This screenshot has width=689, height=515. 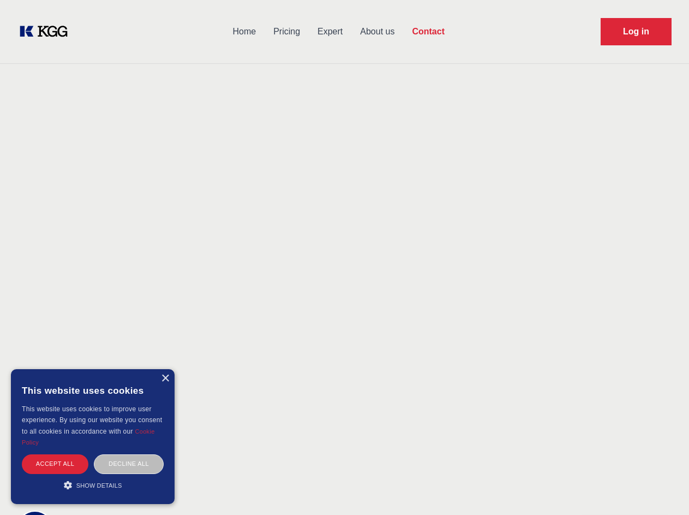 What do you see at coordinates (287, 32) in the screenshot?
I see `a: Pricing` at bounding box center [287, 32].